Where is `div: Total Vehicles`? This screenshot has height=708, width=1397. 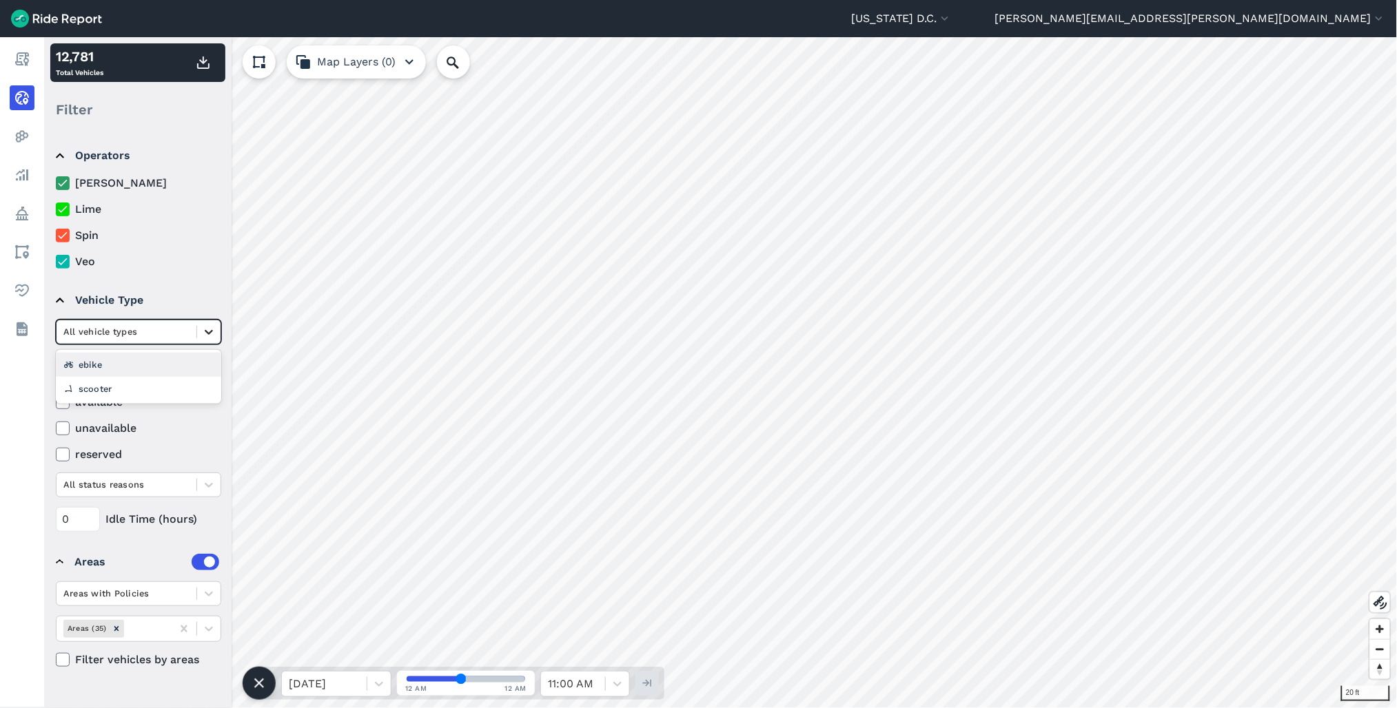
div: Total Vehicles is located at coordinates (79, 63).